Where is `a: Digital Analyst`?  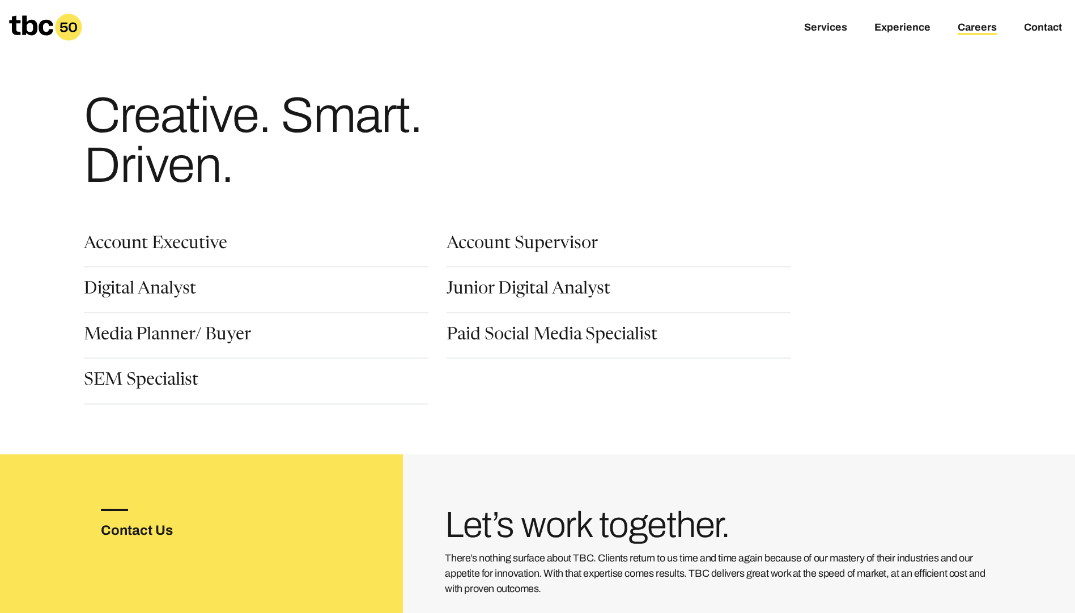 a: Digital Analyst is located at coordinates (140, 291).